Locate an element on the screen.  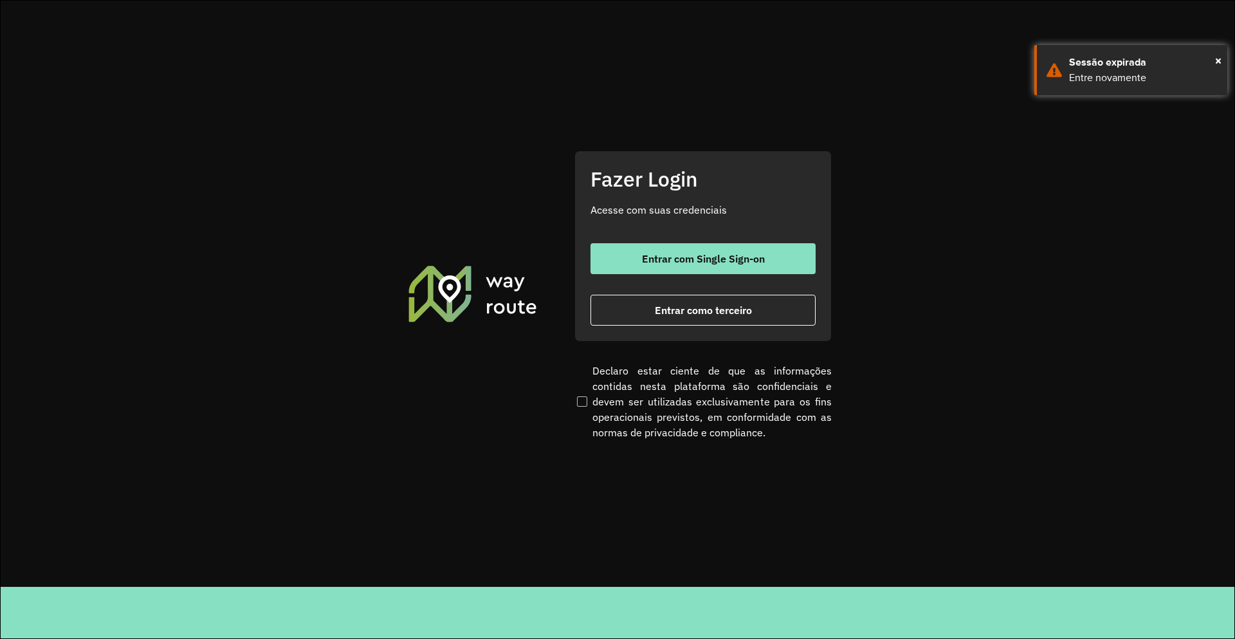
h2: Fazer Login is located at coordinates (703, 179).